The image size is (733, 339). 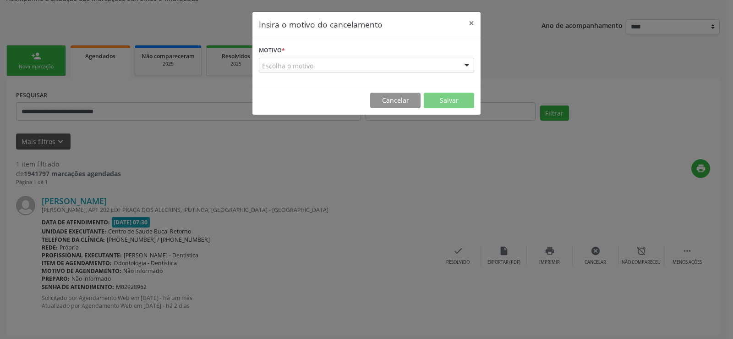 I want to click on button: Cancelar, so click(x=395, y=100).